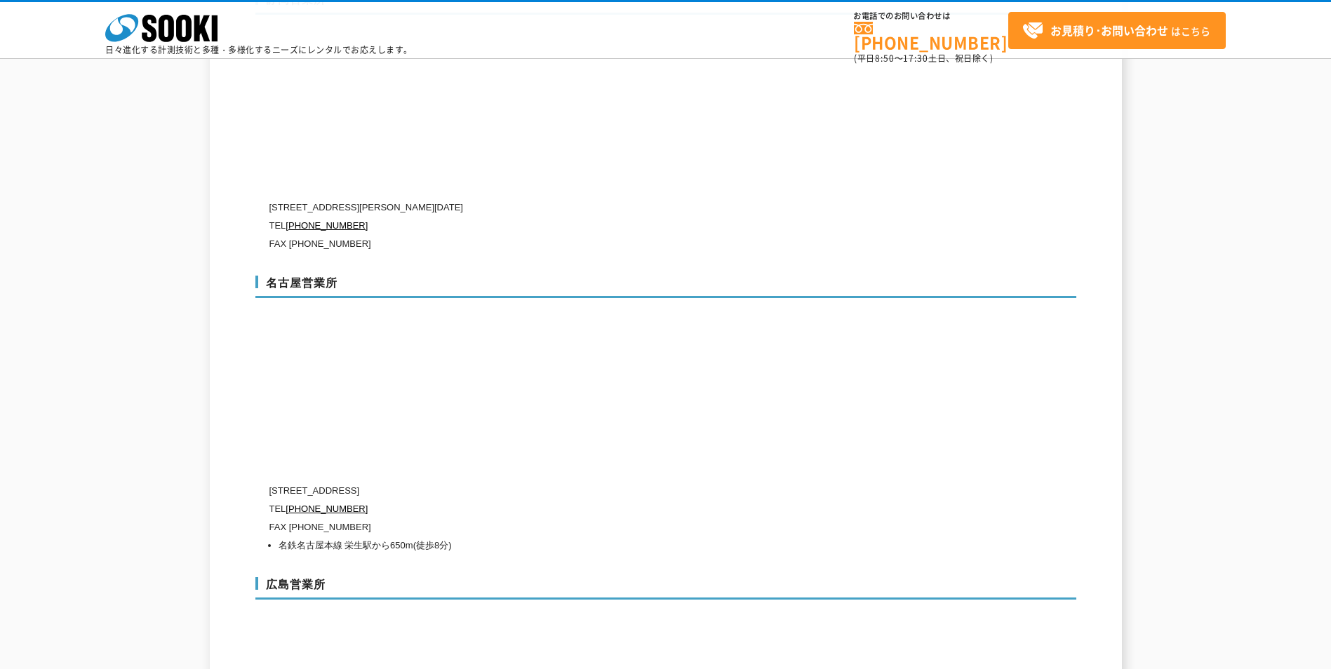  What do you see at coordinates (915, 58) in the screenshot?
I see `span: 17:30` at bounding box center [915, 58].